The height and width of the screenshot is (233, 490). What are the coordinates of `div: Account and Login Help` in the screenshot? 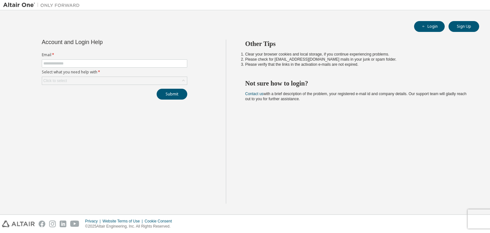 It's located at (100, 42).